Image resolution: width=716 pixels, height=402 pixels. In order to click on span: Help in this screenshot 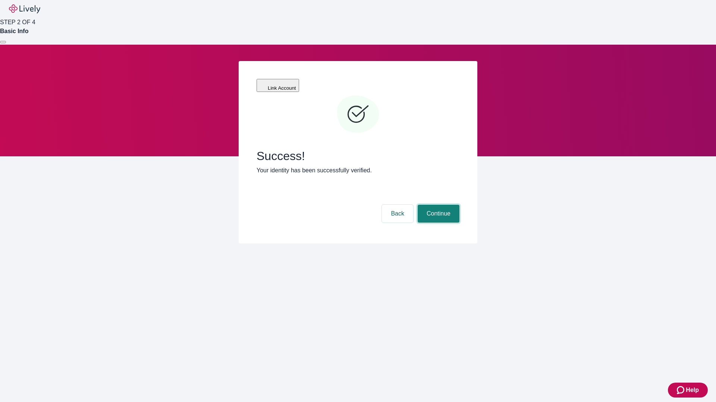, I will do `click(692, 391)`.